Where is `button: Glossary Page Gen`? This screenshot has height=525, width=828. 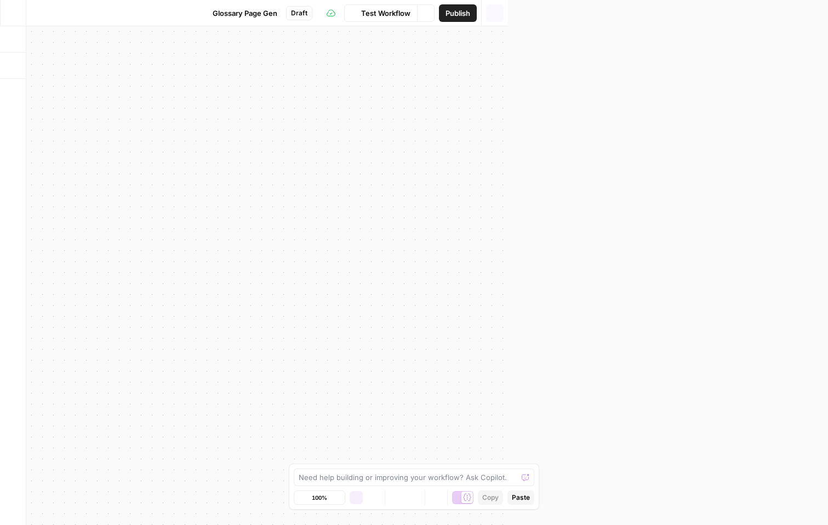
button: Glossary Page Gen is located at coordinates (240, 13).